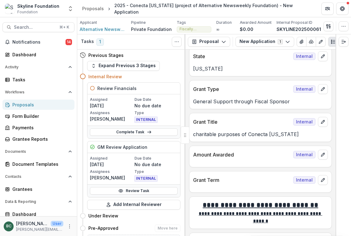  Describe the element at coordinates (35, 176) in the screenshot. I see `span: Contacts` at that location.